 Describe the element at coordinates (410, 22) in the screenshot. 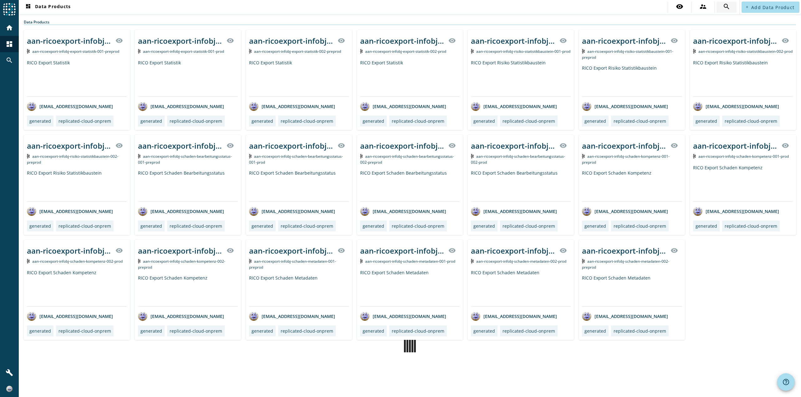

I see `div: Data Products` at that location.